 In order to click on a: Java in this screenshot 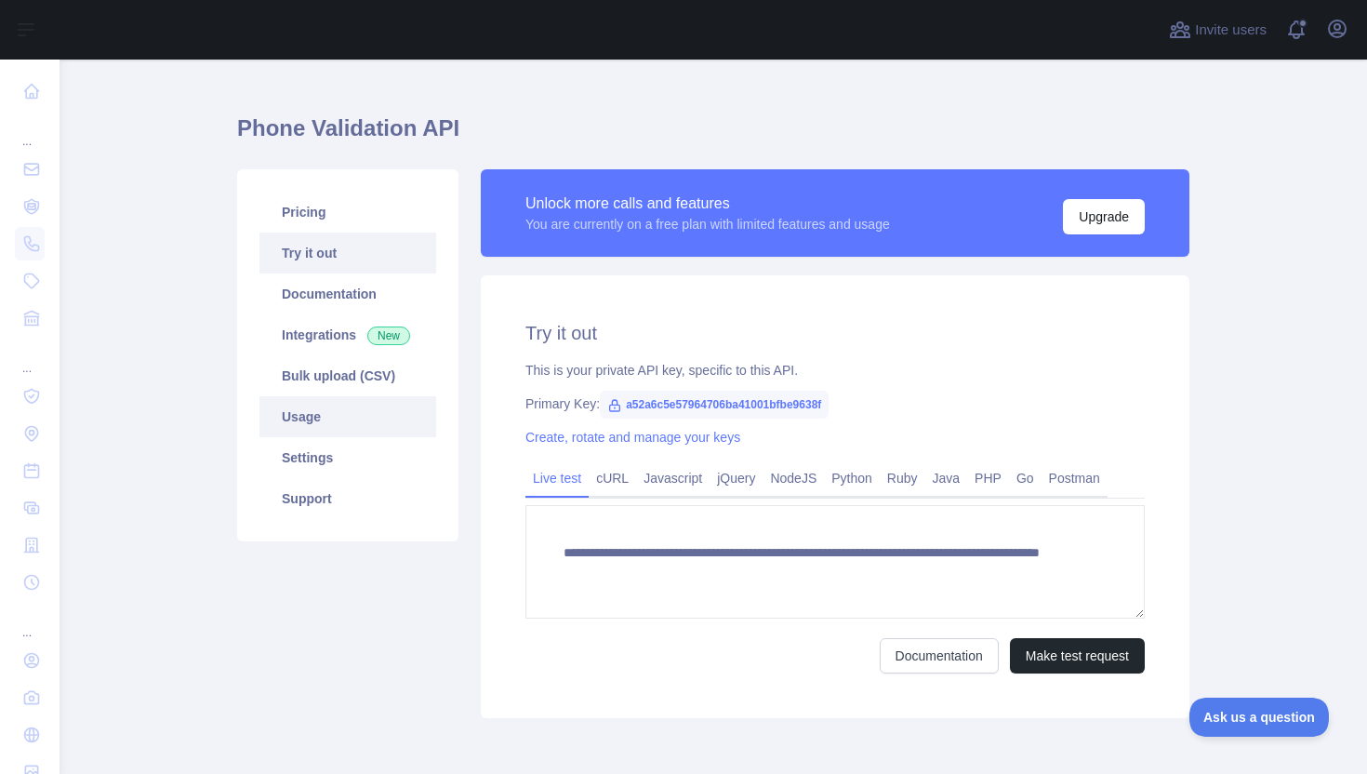, I will do `click(947, 478)`.